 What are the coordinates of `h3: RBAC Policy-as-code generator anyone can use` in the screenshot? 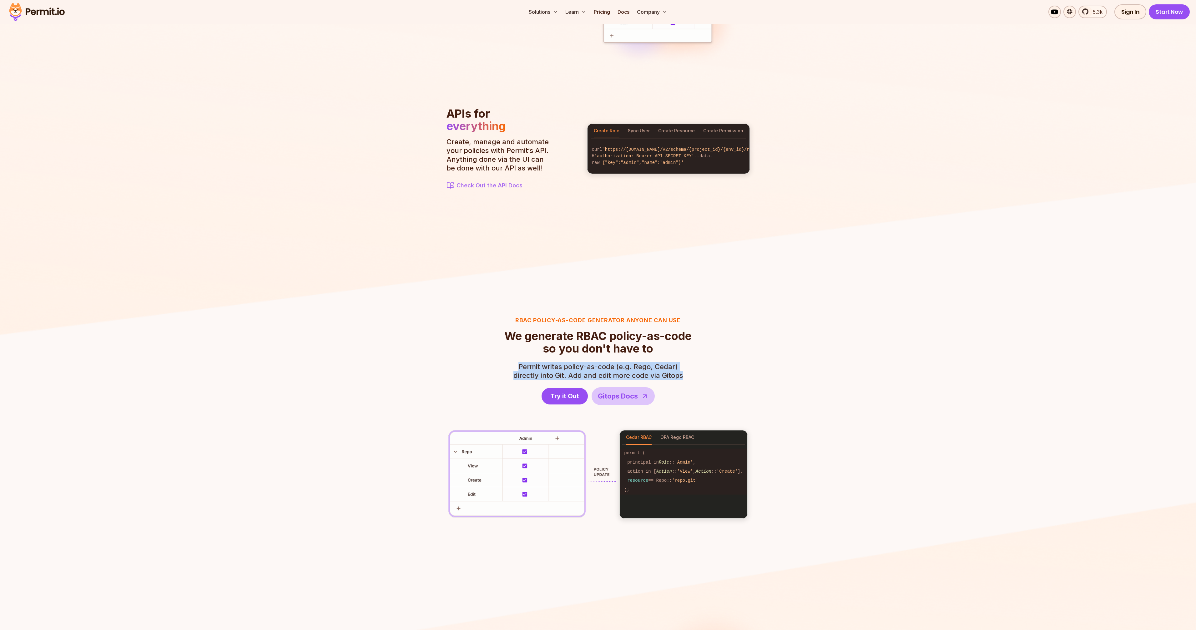 It's located at (598, 320).